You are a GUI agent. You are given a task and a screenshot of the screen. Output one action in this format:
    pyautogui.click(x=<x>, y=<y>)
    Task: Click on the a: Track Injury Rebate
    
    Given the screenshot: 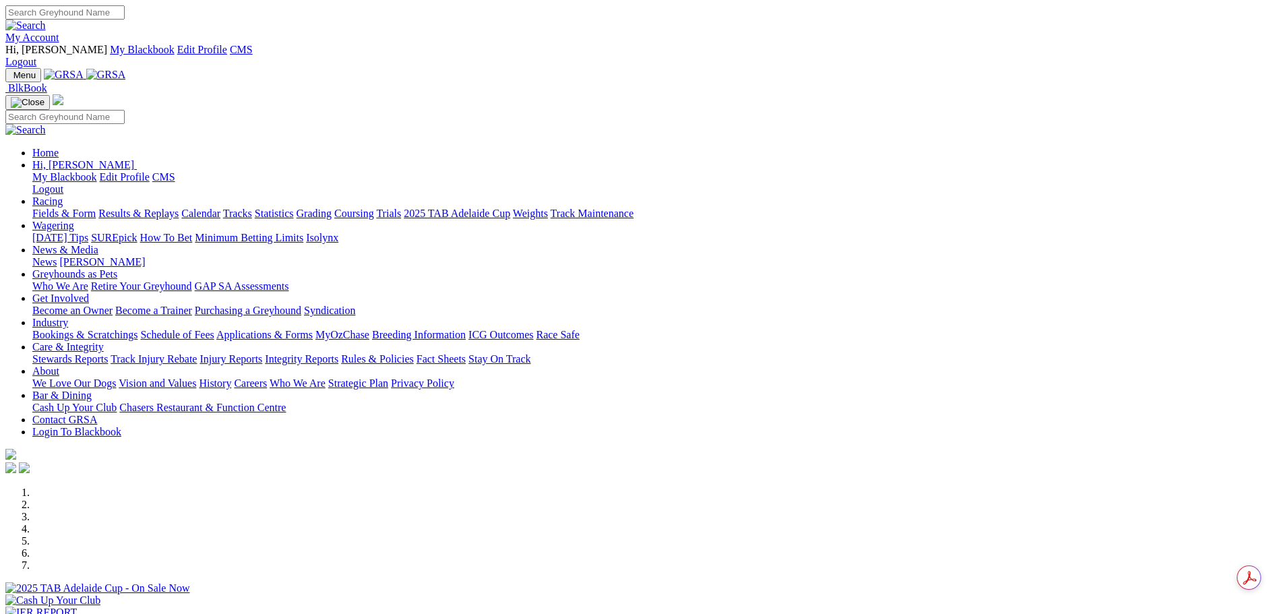 What is the action you would take?
    pyautogui.click(x=154, y=359)
    